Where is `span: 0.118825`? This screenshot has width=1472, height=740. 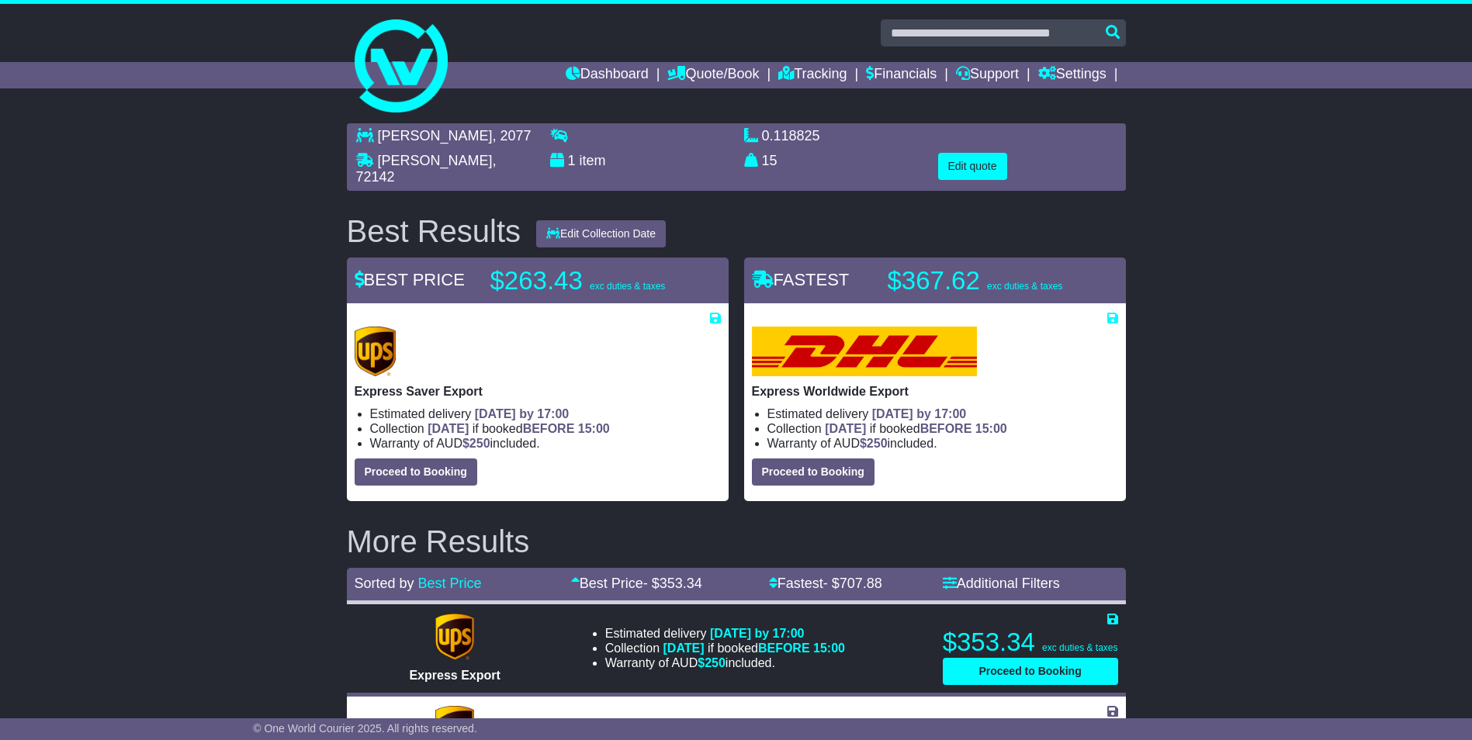 span: 0.118825 is located at coordinates (791, 136).